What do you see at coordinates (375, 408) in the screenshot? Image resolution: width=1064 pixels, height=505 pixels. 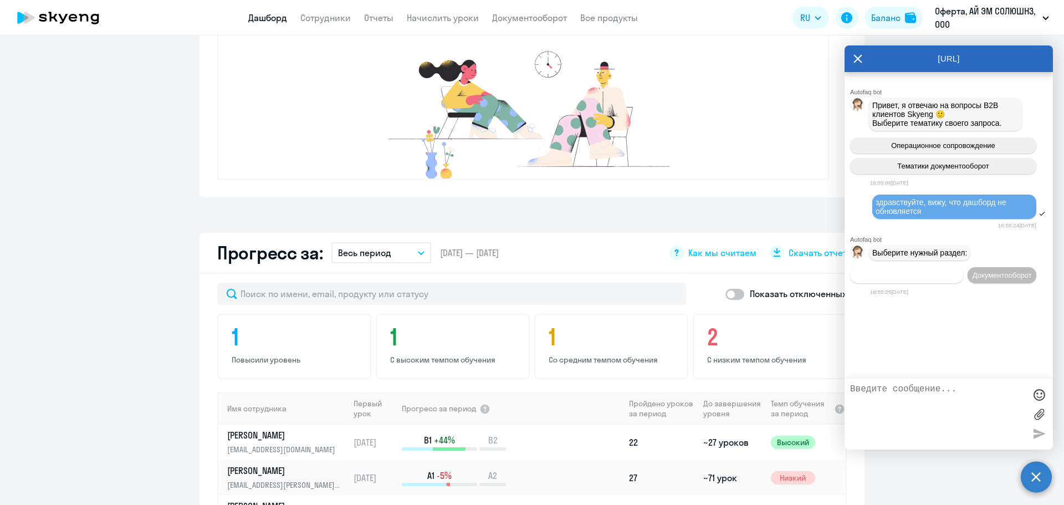 I see `th: Первый урок` at bounding box center [375, 408].